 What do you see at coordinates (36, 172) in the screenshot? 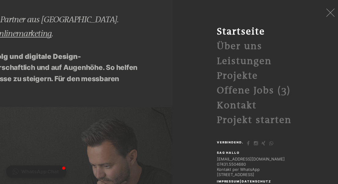
I see `button: WhatsApp Chat` at bounding box center [36, 172].